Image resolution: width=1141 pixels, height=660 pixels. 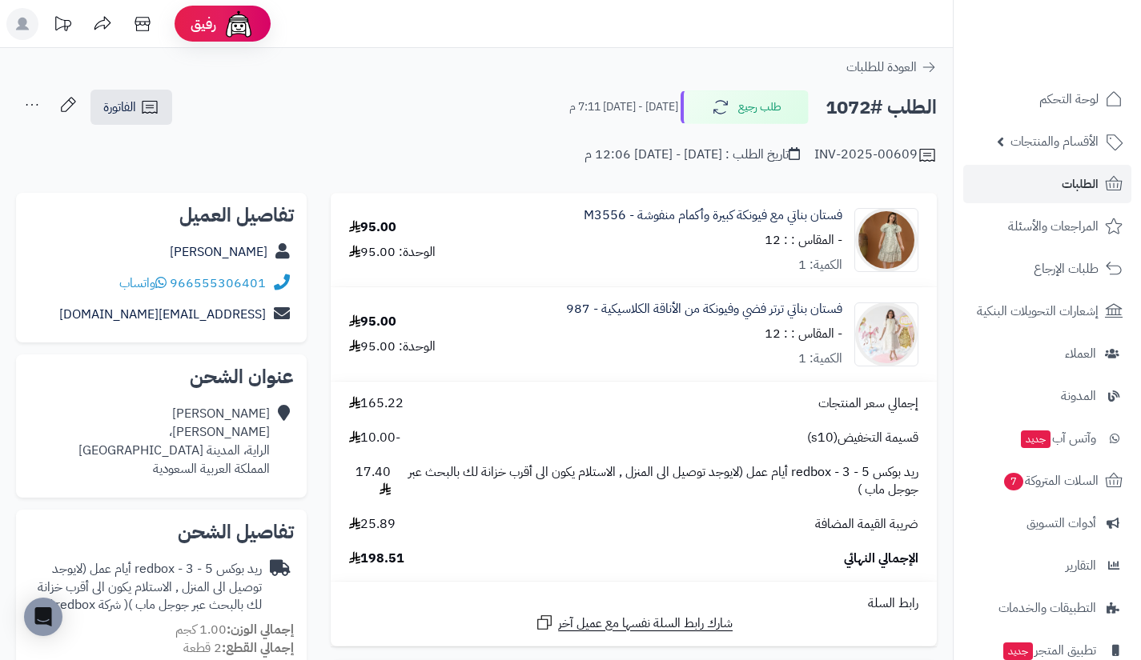 I want to click on span: وآتس آب, so click(x=1057, y=439).